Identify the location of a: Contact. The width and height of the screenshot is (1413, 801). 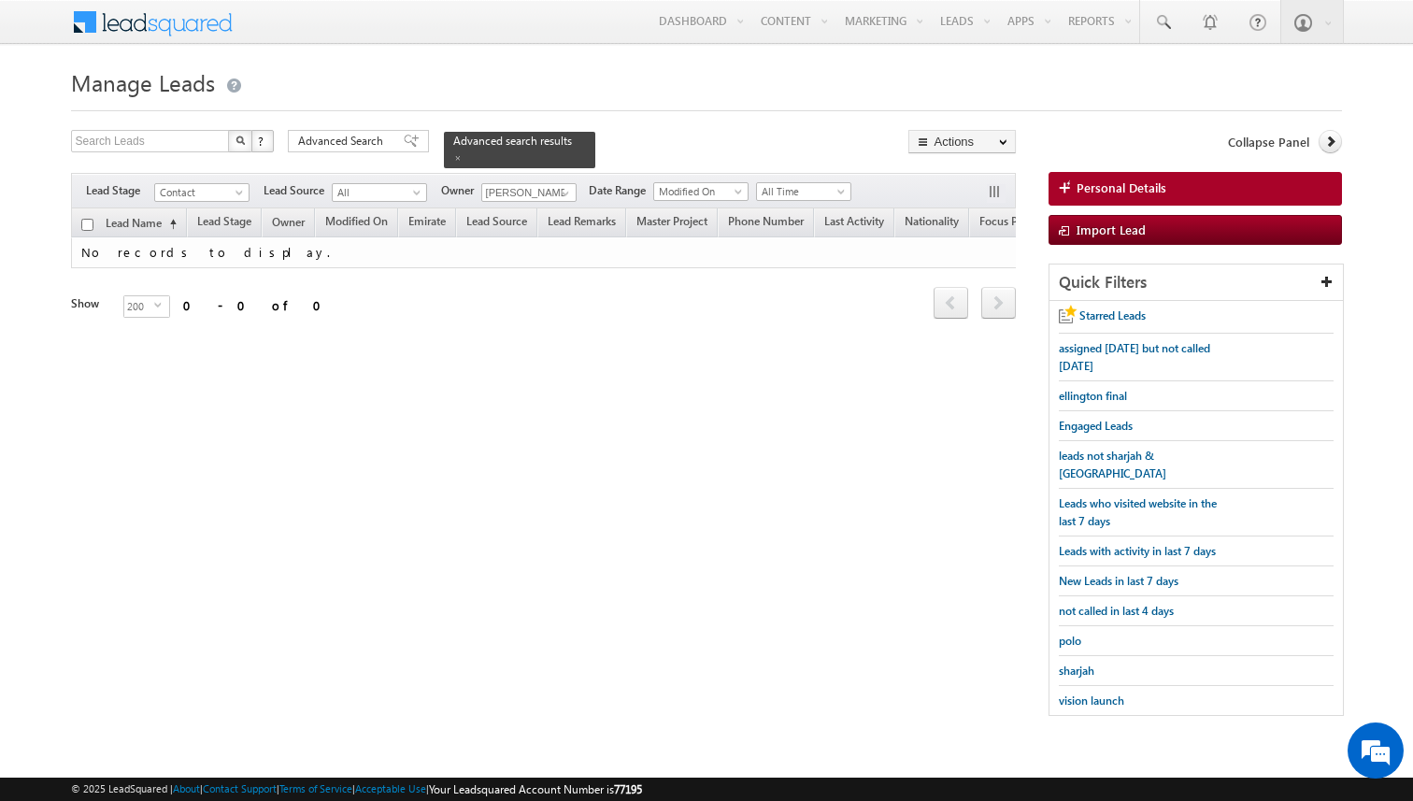
(202, 193).